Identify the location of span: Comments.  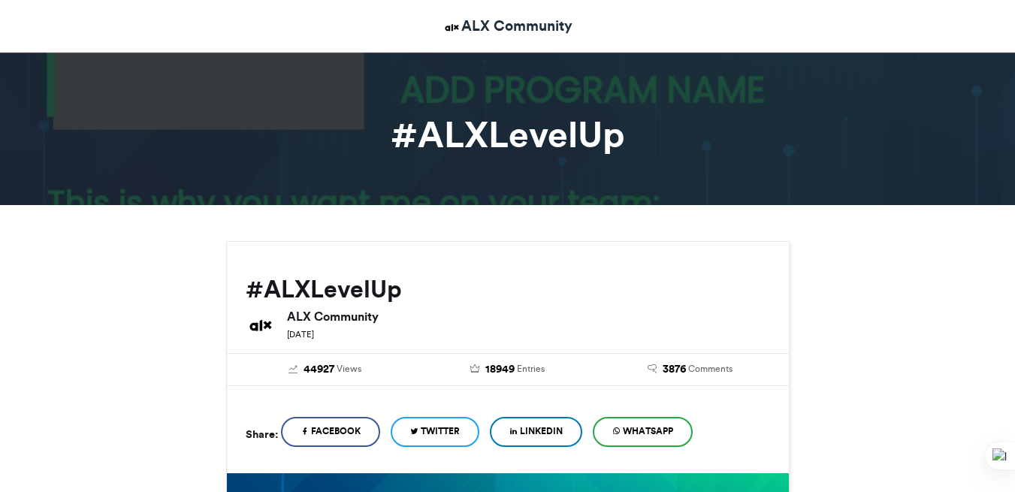
(710, 369).